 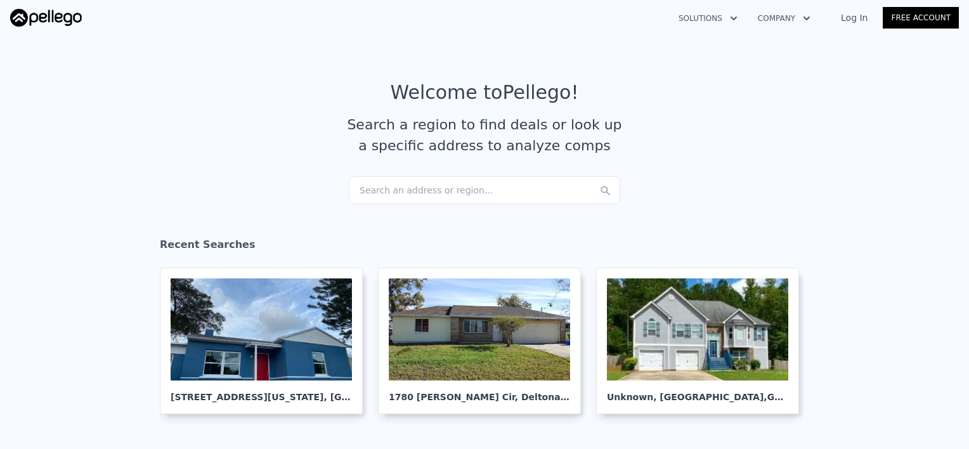 I want to click on div: Welcome to Pellego !, so click(x=484, y=93).